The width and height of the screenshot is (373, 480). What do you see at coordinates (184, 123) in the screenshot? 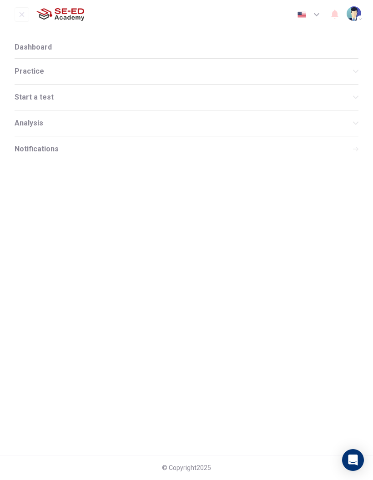
I see `span: Analysis` at bounding box center [184, 123].